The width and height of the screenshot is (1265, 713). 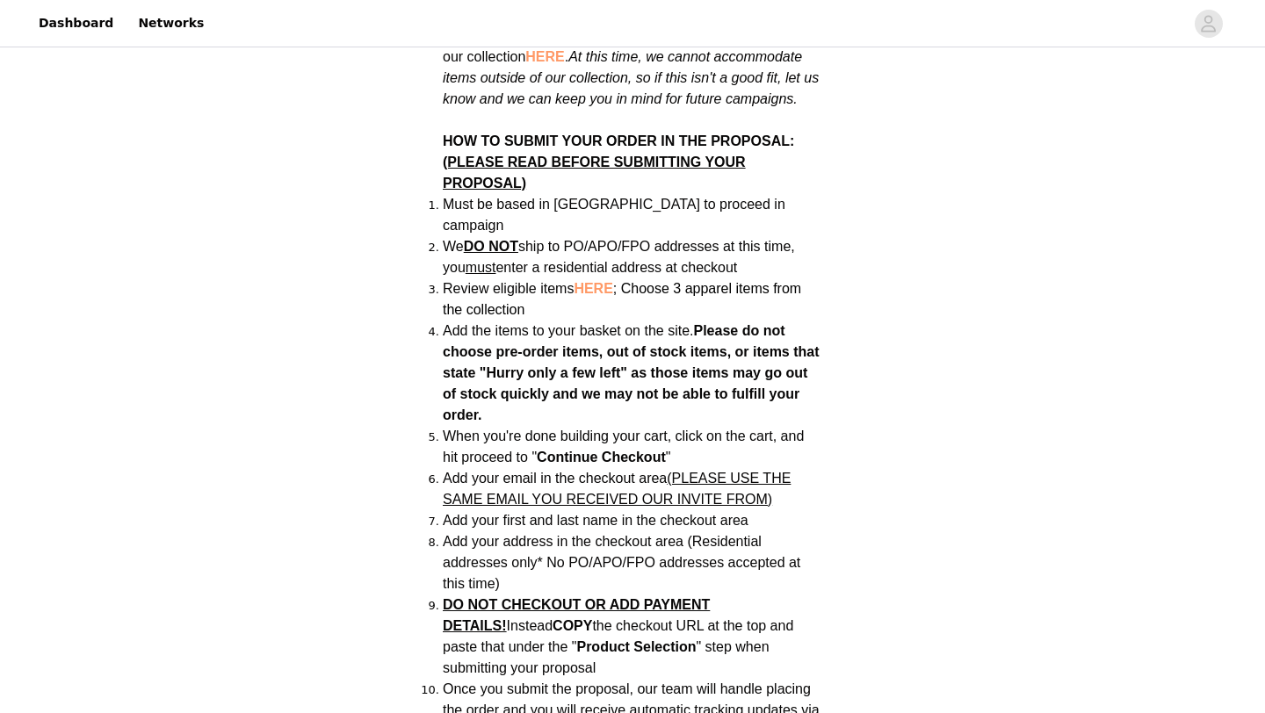 What do you see at coordinates (170, 23) in the screenshot?
I see `a: Networks` at bounding box center [170, 23].